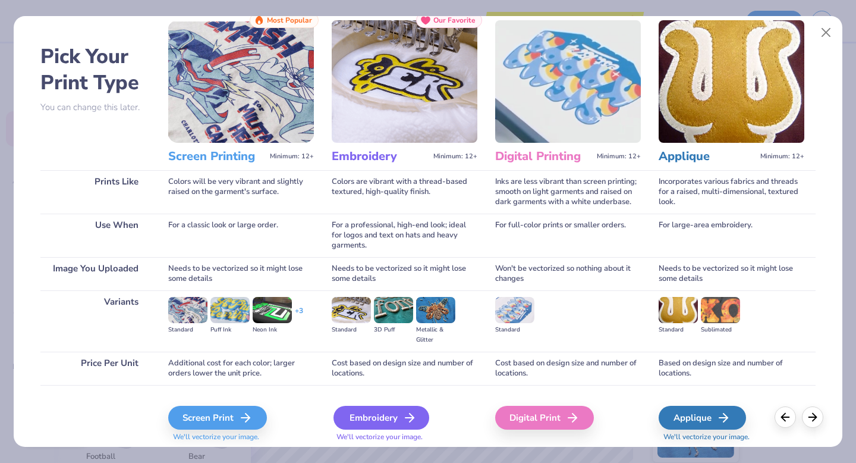 This screenshot has height=463, width=856. Describe the element at coordinates (732, 235) in the screenshot. I see `div: For large-area embroidery.` at that location.